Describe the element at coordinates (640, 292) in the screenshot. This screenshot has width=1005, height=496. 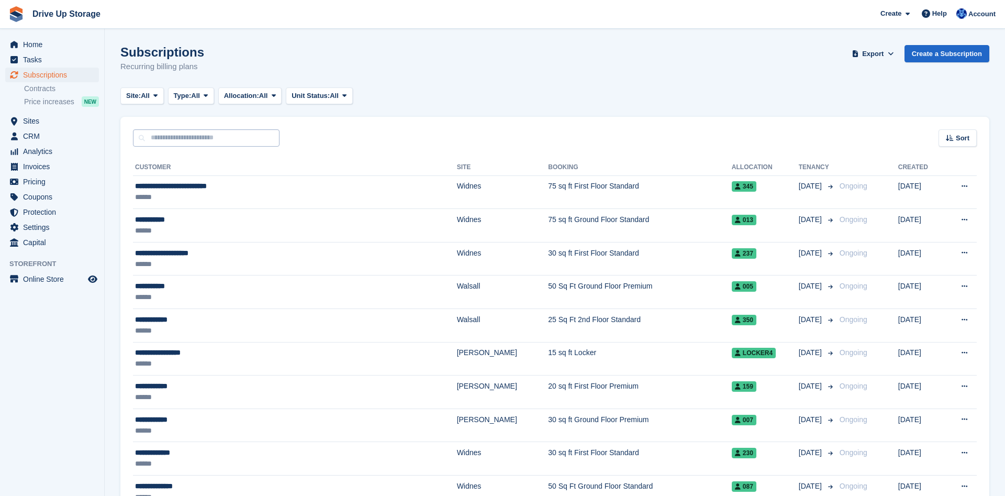
I see `td: 50 Sq Ft Ground Floor Premium` at that location.